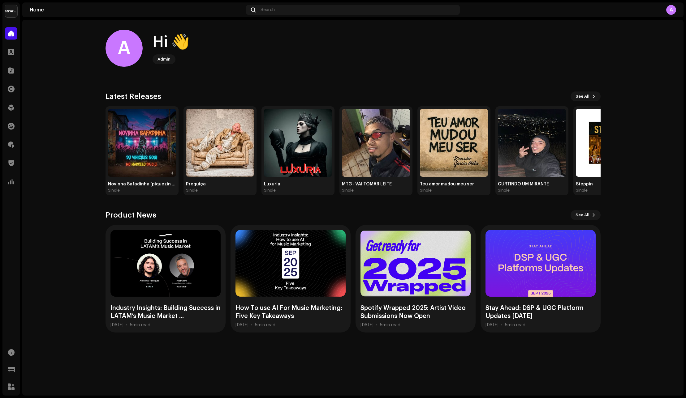 Image resolution: width=686 pixels, height=398 pixels. Describe the element at coordinates (298, 143) in the screenshot. I see `img: 9b3debea-1851-4079-8311-139ced606a32` at that location.